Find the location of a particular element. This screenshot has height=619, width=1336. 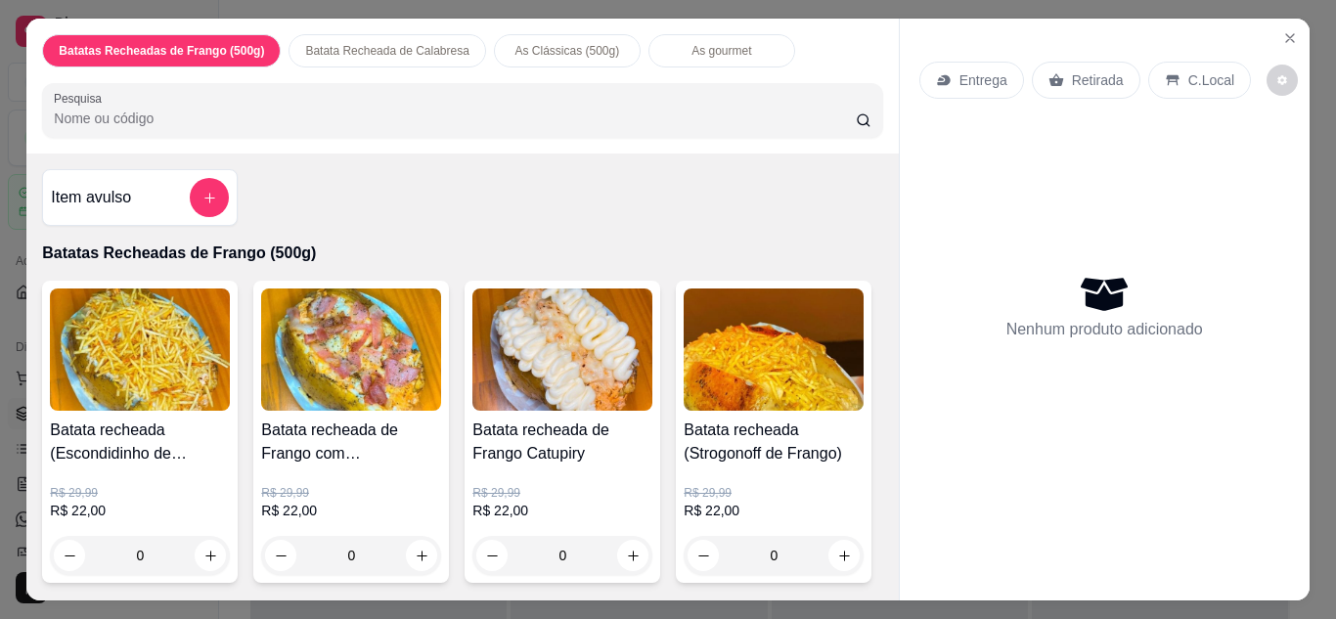

h4: Batata recheada (Escondidinho de Frango) 500g is located at coordinates (140, 442).